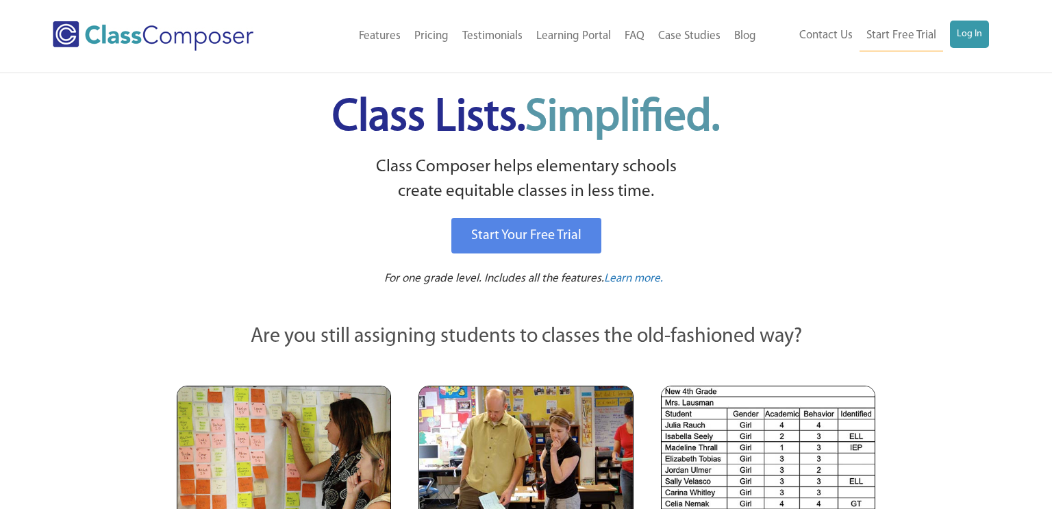  I want to click on span: For one grade level. Includes all the features., so click(494, 278).